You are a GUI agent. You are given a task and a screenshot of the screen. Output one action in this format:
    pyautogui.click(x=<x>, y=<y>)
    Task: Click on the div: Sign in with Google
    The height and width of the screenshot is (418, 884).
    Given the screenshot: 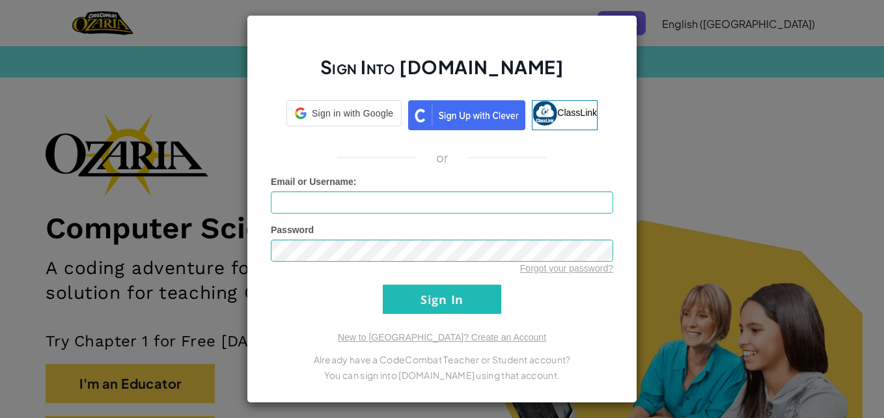 What is the action you would take?
    pyautogui.click(x=344, y=113)
    